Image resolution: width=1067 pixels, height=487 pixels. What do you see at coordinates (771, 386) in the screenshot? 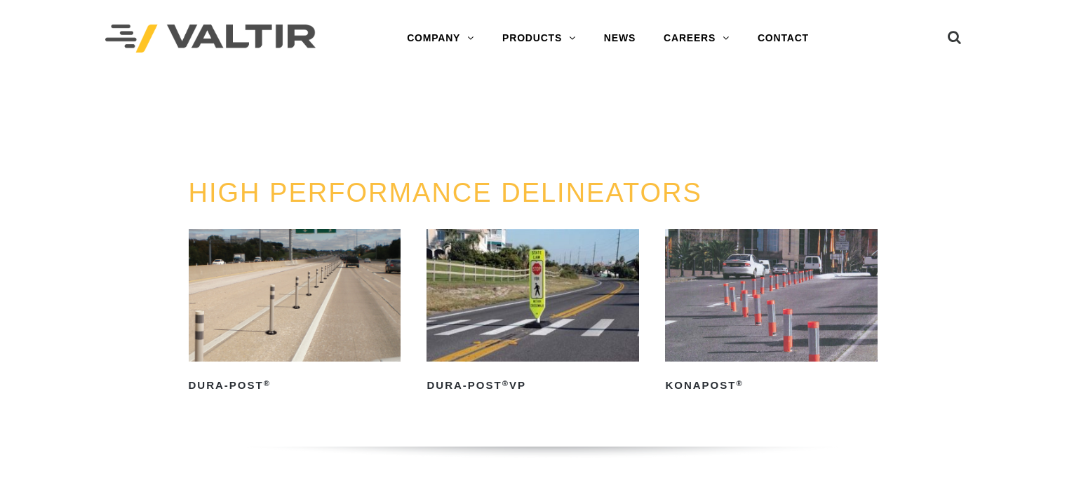
I see `h2: KonaPost` at bounding box center [771, 386].